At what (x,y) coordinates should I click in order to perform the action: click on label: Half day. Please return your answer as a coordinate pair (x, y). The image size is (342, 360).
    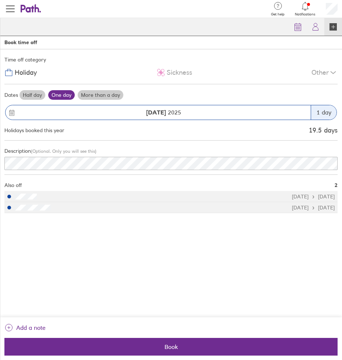
    Looking at the image, I should click on (32, 95).